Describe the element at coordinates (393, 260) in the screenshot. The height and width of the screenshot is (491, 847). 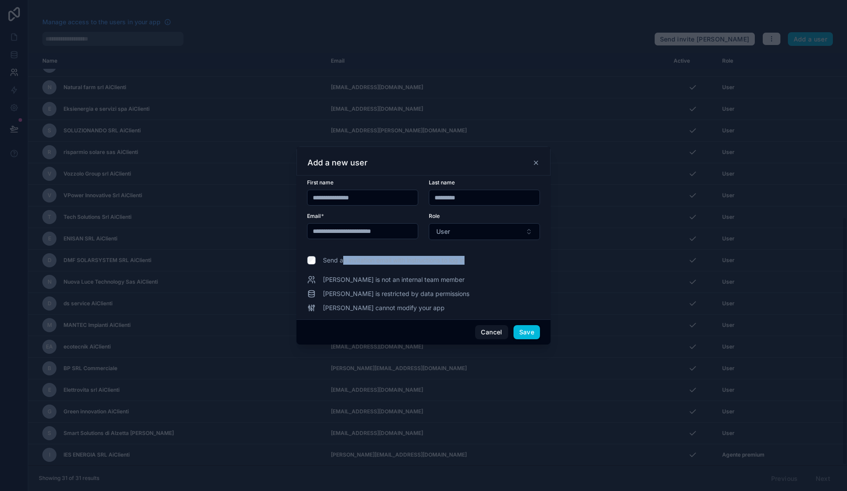
I see `span: Send an invitation email with instructions to log in` at that location.